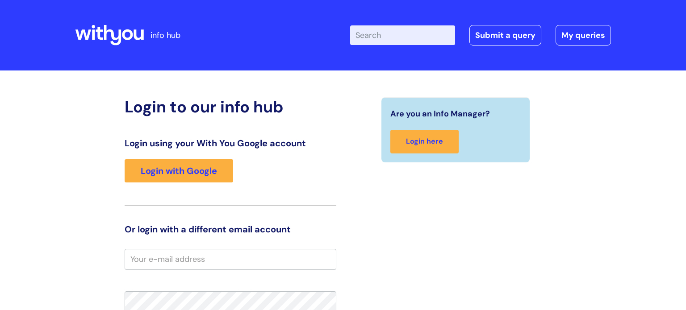 Image resolution: width=686 pixels, height=310 pixels. Describe the element at coordinates (402, 35) in the screenshot. I see `input: Search` at that location.